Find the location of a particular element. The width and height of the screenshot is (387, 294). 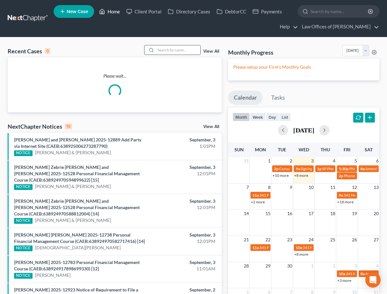

span: 1p is located at coordinates (320, 169).